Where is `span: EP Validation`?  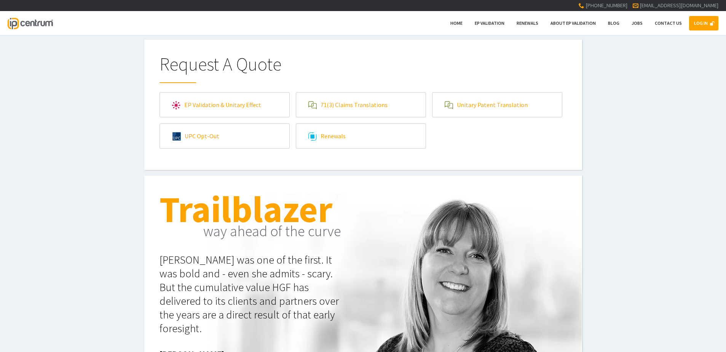 span: EP Validation is located at coordinates (489, 23).